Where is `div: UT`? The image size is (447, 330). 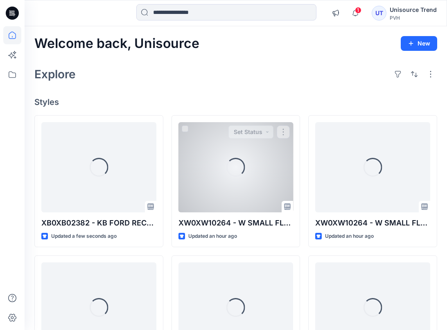 div: UT is located at coordinates (379, 13).